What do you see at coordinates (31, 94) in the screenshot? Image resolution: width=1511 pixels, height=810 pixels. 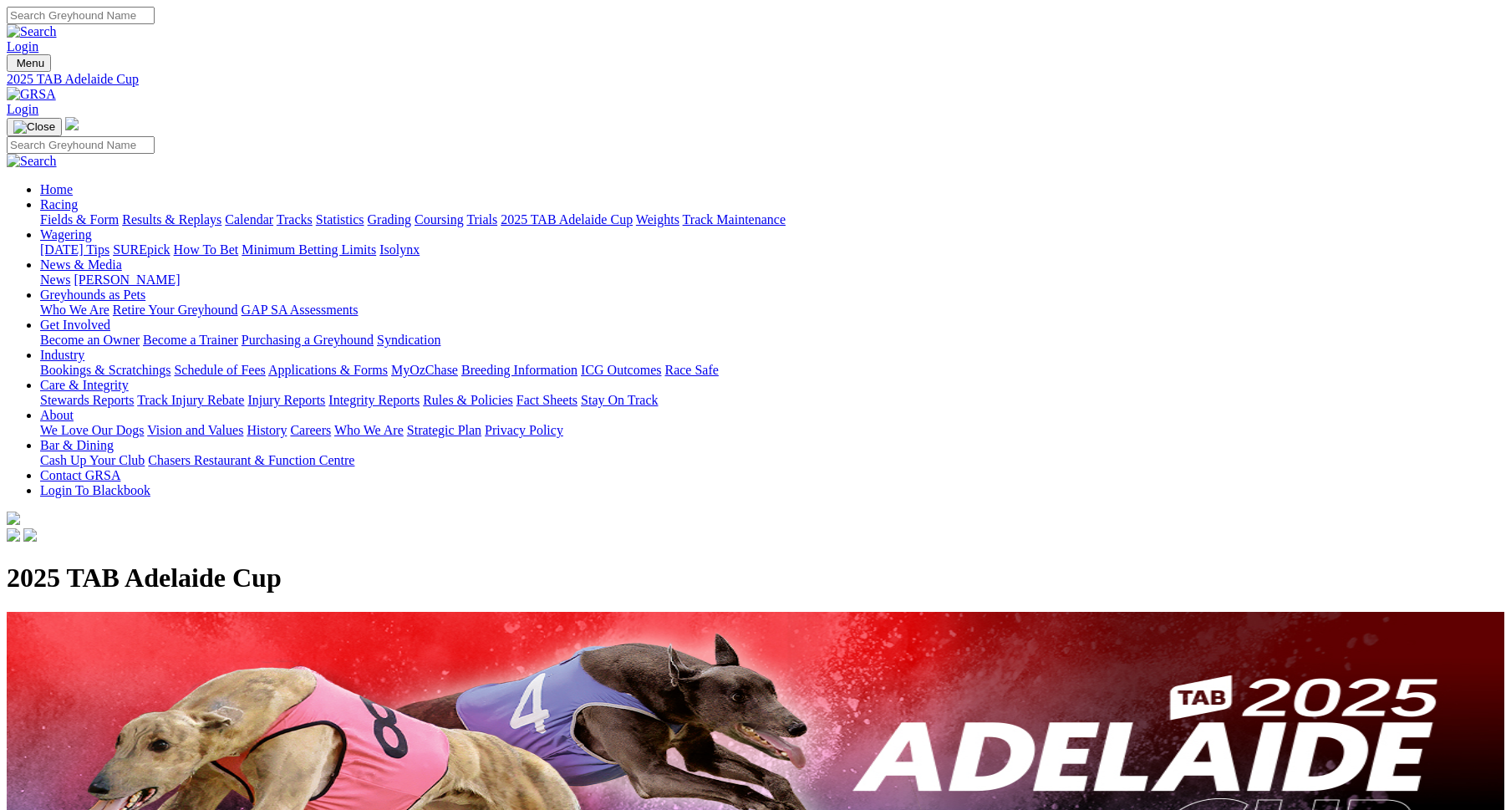 I see `img: GRSA` at bounding box center [31, 94].